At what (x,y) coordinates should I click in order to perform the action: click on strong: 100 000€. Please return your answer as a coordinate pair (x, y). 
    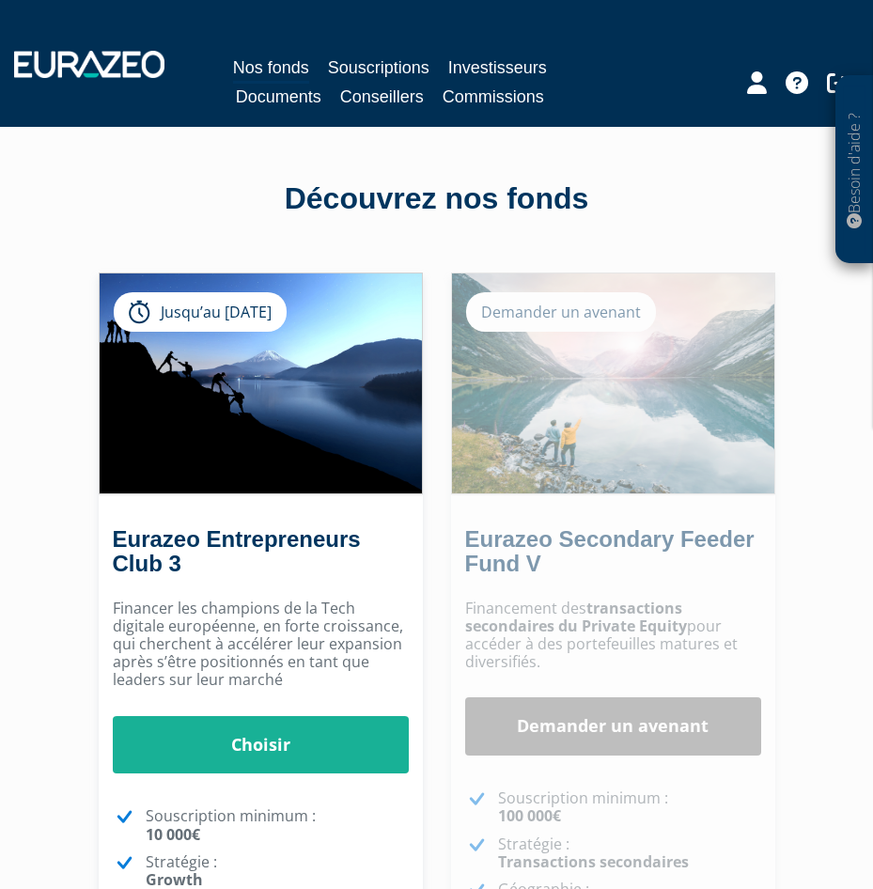
    Looking at the image, I should click on (529, 815).